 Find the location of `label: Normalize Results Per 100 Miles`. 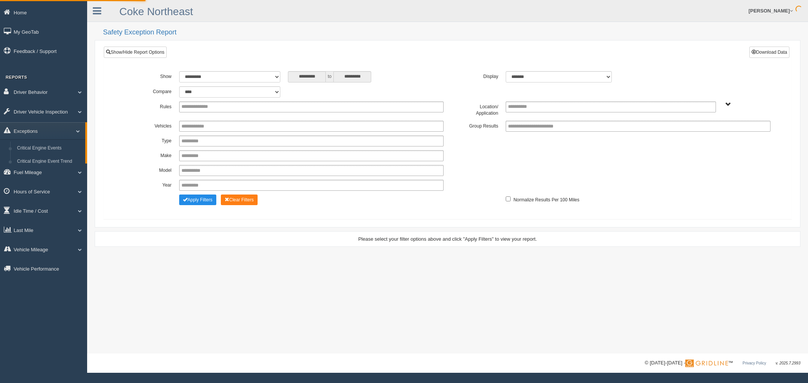

label: Normalize Results Per 100 Miles is located at coordinates (546, 199).